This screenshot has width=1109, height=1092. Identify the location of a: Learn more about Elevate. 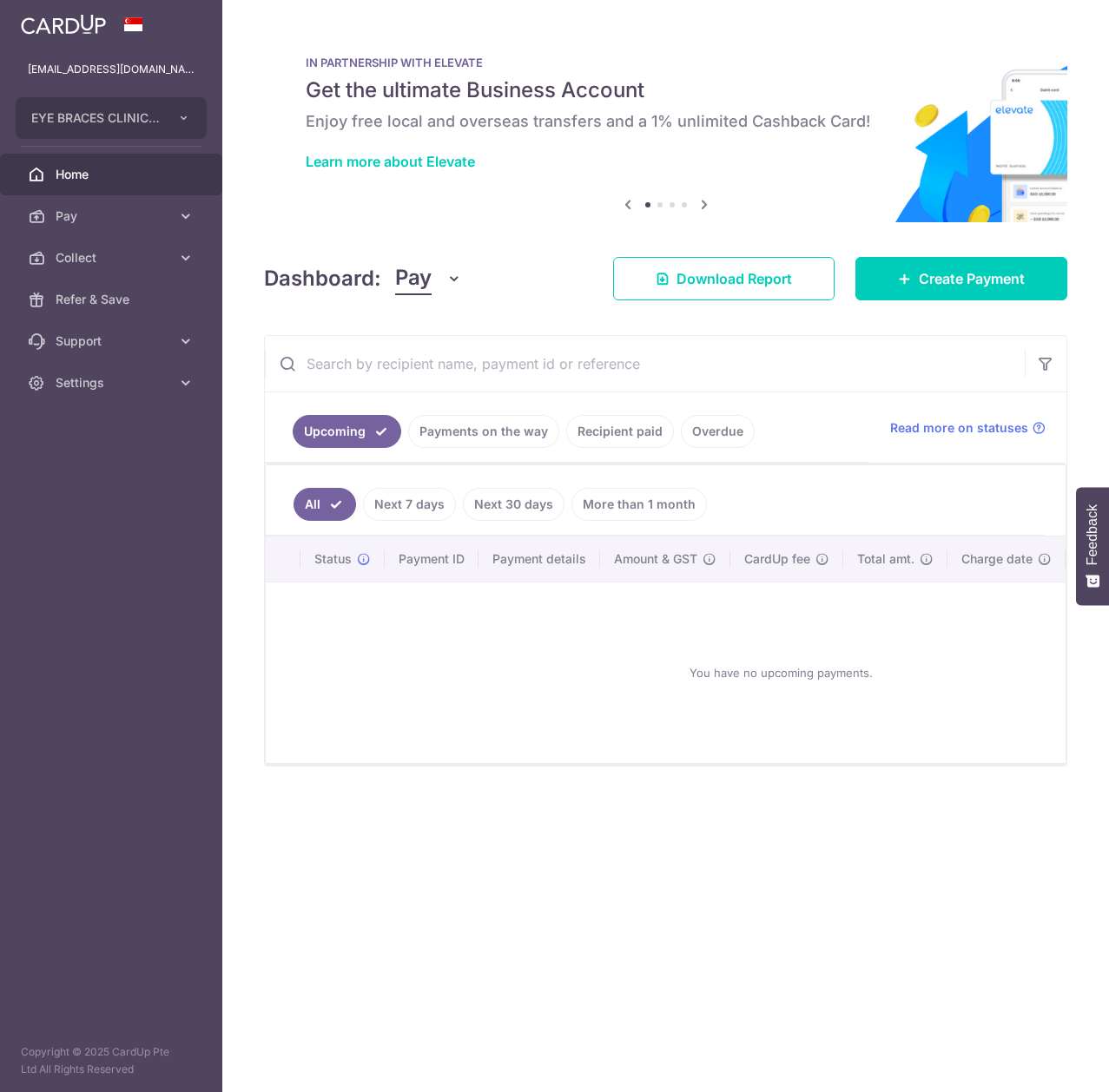
(390, 161).